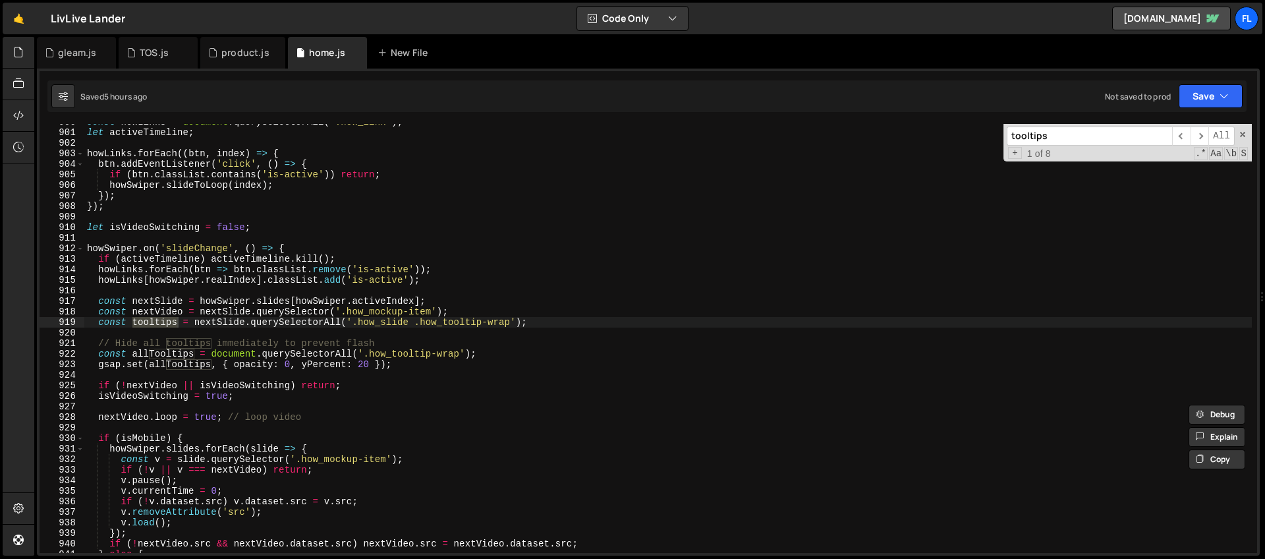  I want to click on div: 938, so click(62, 522).